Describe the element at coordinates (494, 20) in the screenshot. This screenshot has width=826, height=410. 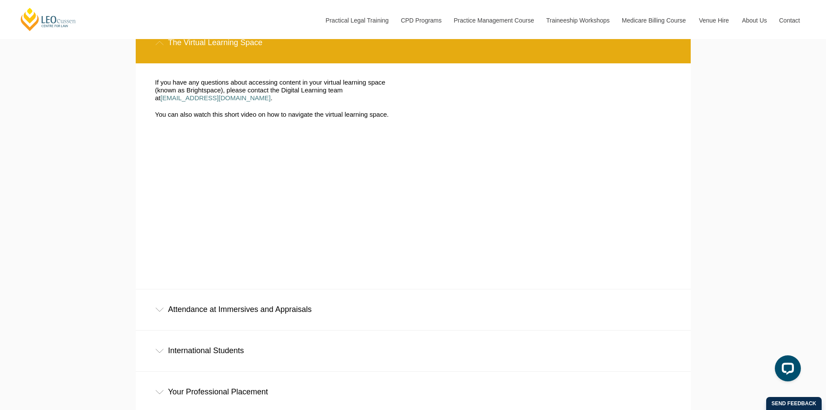
I see `a: Practice Management Course` at that location.